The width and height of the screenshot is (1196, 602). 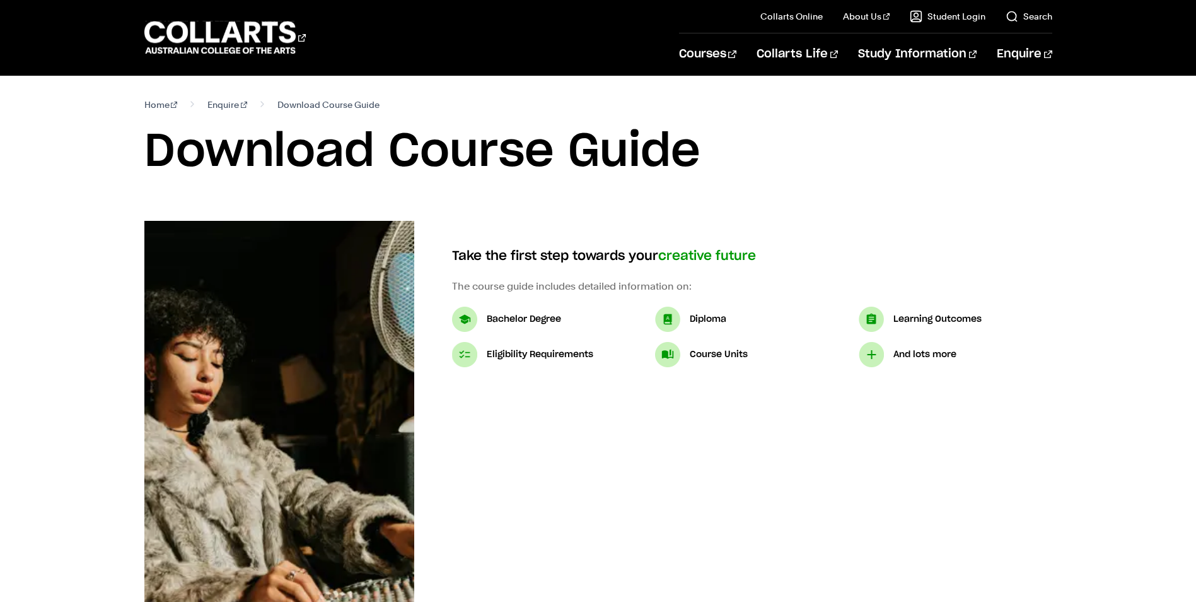 What do you see at coordinates (872, 354) in the screenshot?
I see `img: And lots more` at bounding box center [872, 354].